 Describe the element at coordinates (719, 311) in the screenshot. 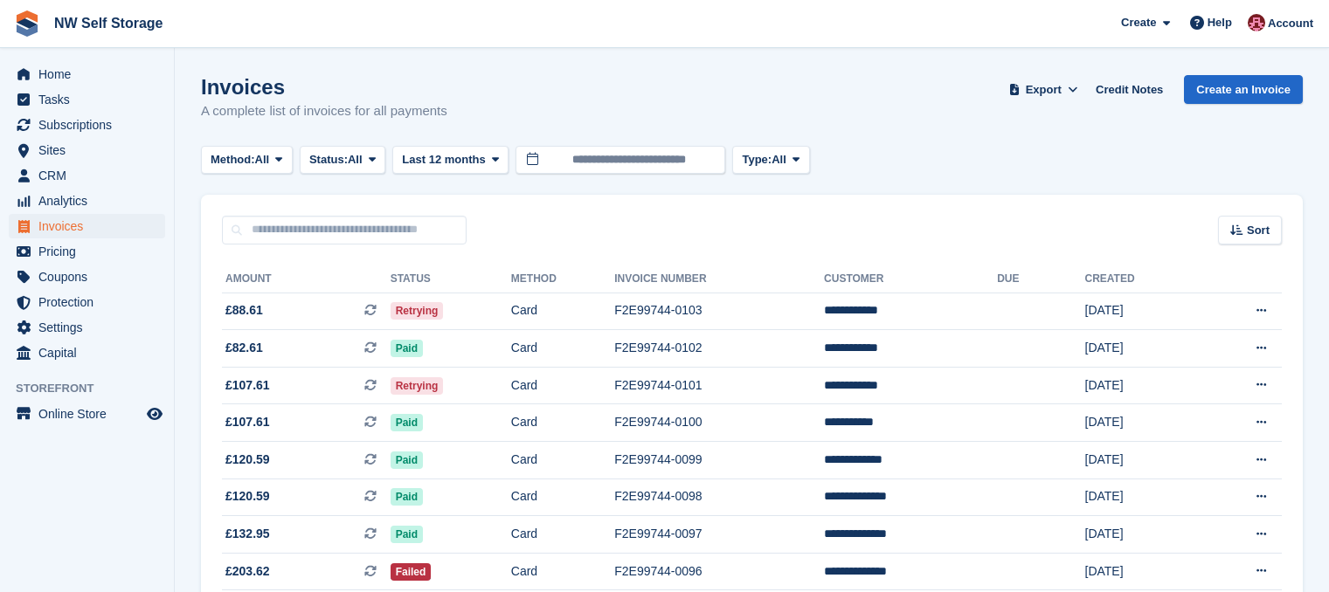

I see `td: F2E99744-0103` at that location.